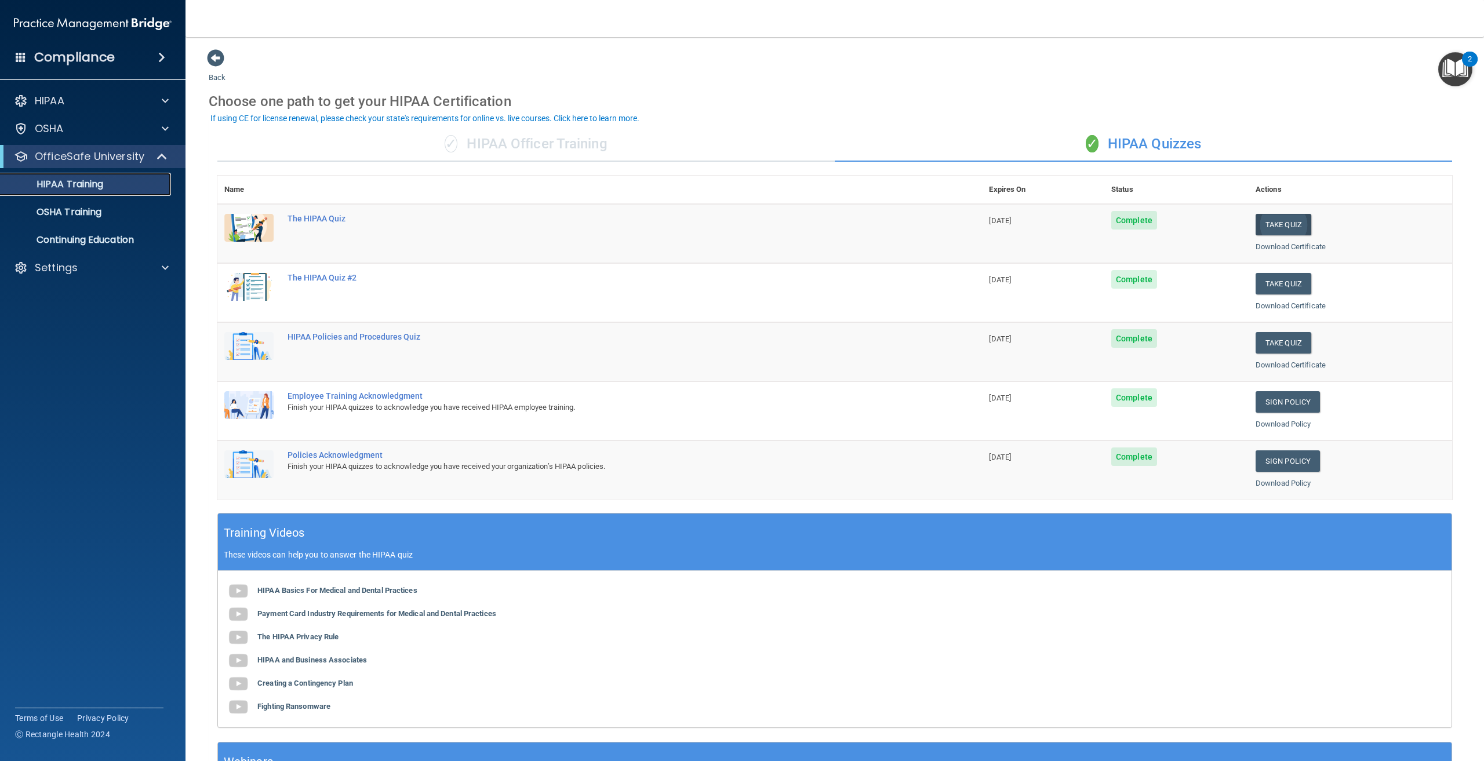 Image resolution: width=1484 pixels, height=761 pixels. What do you see at coordinates (1455, 69) in the screenshot?
I see `button: Open Resource Center, 2 new notifications` at bounding box center [1455, 69].